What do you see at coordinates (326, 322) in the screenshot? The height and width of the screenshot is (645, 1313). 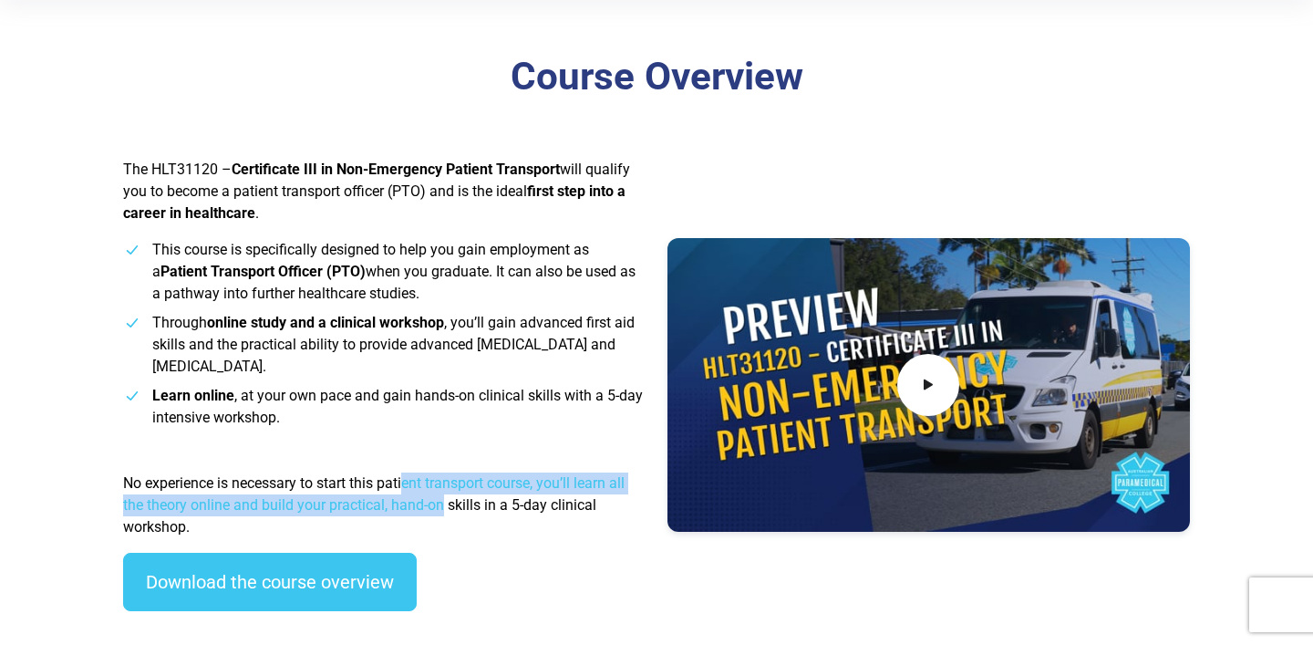 I see `strong: online study and a clinical workshop` at bounding box center [326, 322].